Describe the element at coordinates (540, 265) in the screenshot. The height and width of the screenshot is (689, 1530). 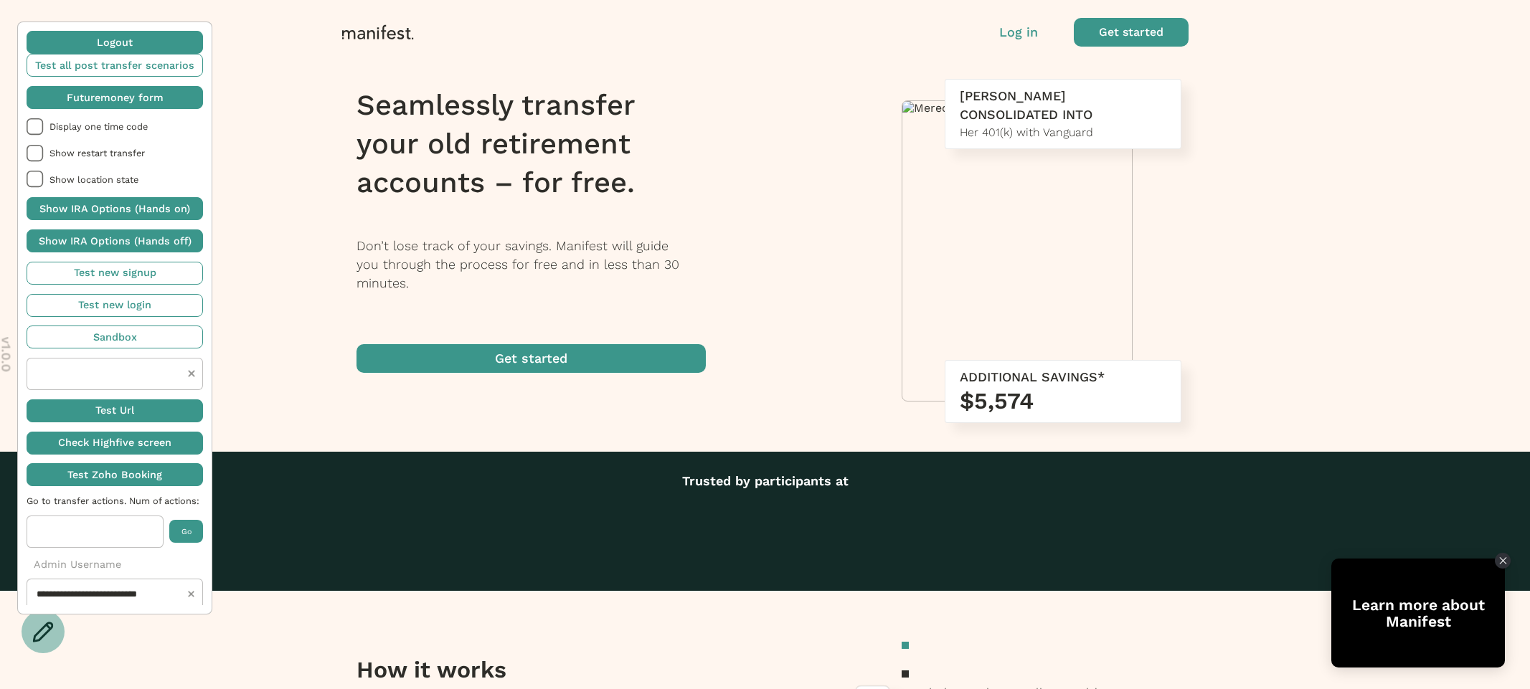
I see `p: Don’t lose track of your savings. Manifest will guide you through the process for free and in les...` at that location.